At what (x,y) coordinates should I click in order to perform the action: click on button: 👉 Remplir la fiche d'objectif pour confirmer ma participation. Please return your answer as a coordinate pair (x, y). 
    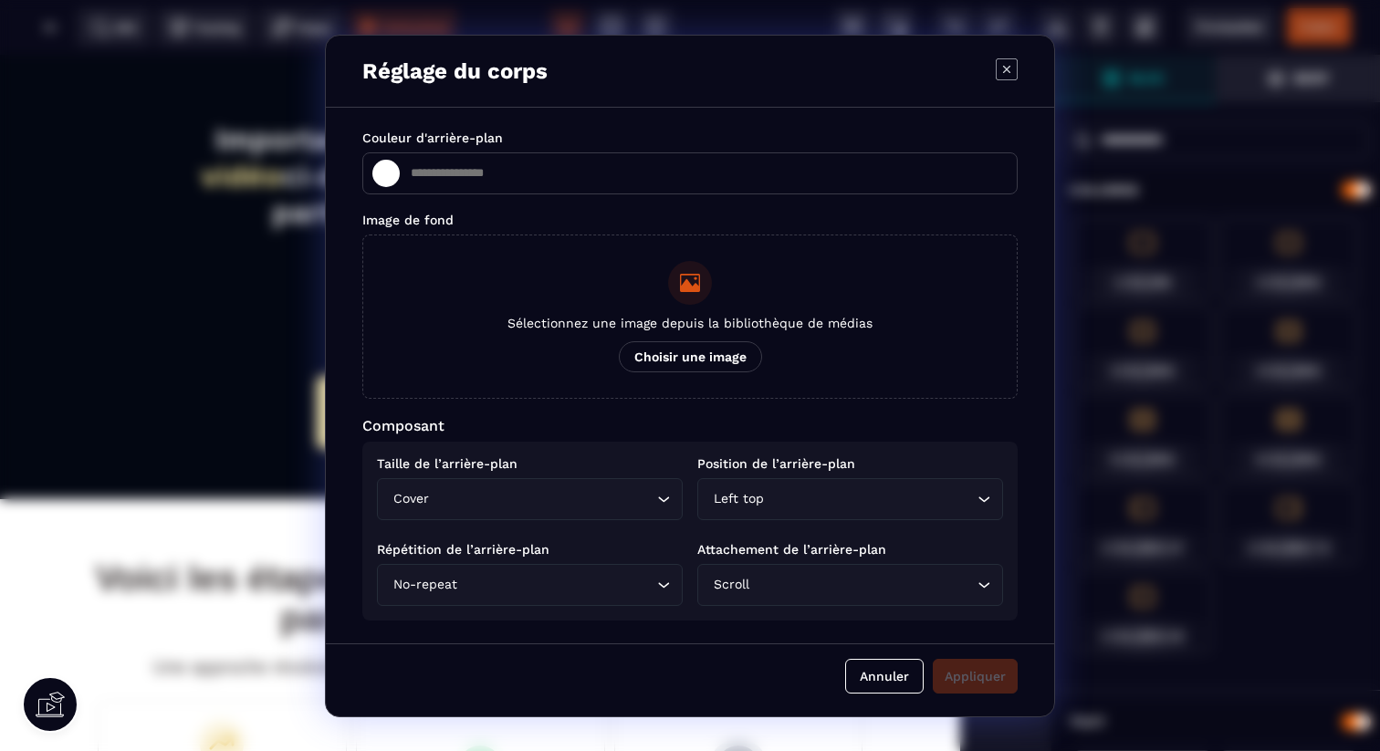
    Looking at the image, I should click on (480, 358).